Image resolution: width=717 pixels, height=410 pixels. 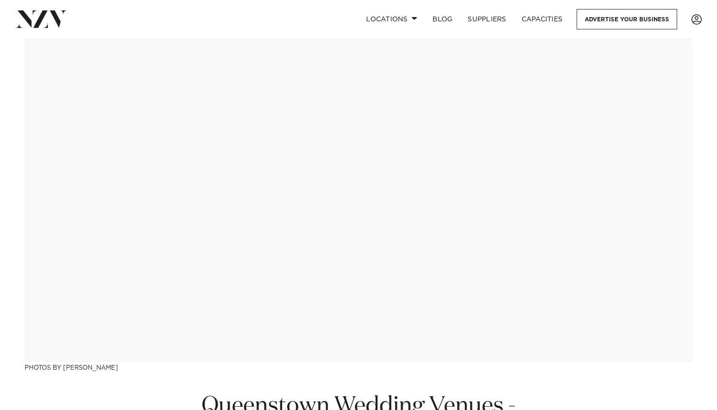 What do you see at coordinates (486, 19) in the screenshot?
I see `a: SUPPLIERS` at bounding box center [486, 19].